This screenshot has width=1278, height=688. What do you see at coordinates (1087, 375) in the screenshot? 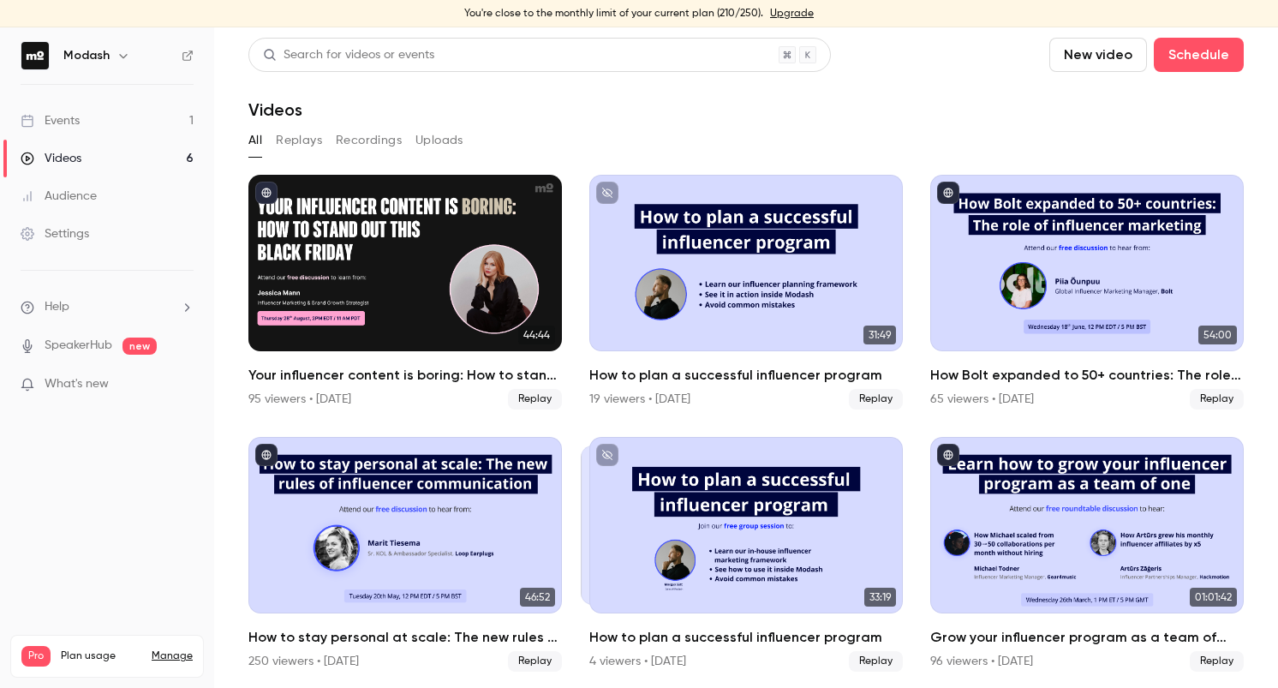
I see `h2: How Bolt expanded to 50+ countries: The role of influencer marketing` at bounding box center [1087, 375].